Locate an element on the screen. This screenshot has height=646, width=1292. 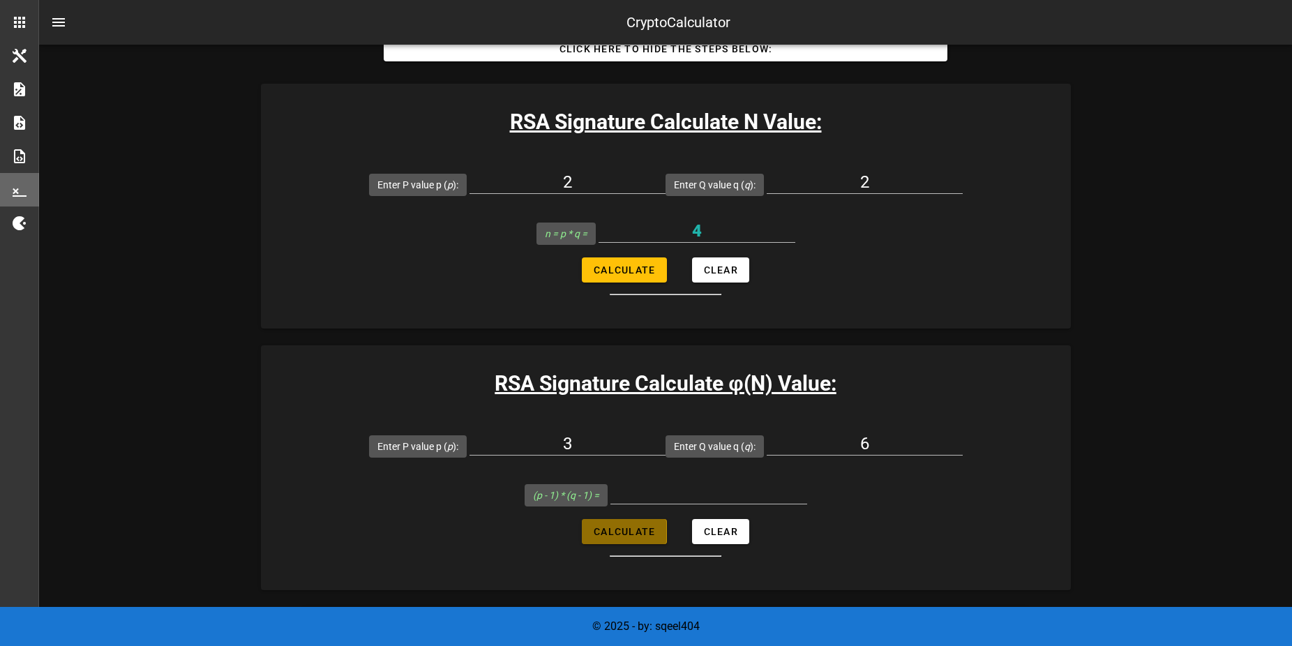
span: © 2025 - by: sqeel404 is located at coordinates (646, 626).